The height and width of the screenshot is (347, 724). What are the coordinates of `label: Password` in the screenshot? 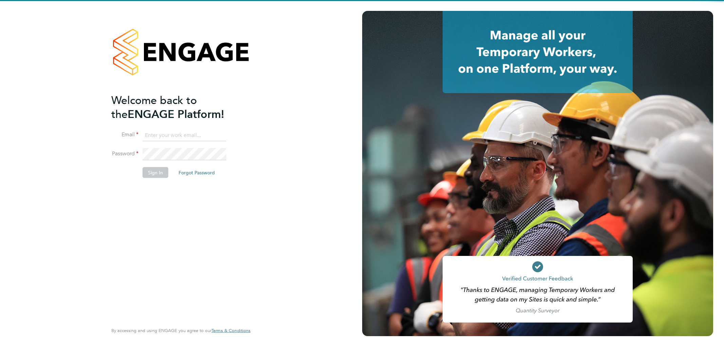 It's located at (125, 153).